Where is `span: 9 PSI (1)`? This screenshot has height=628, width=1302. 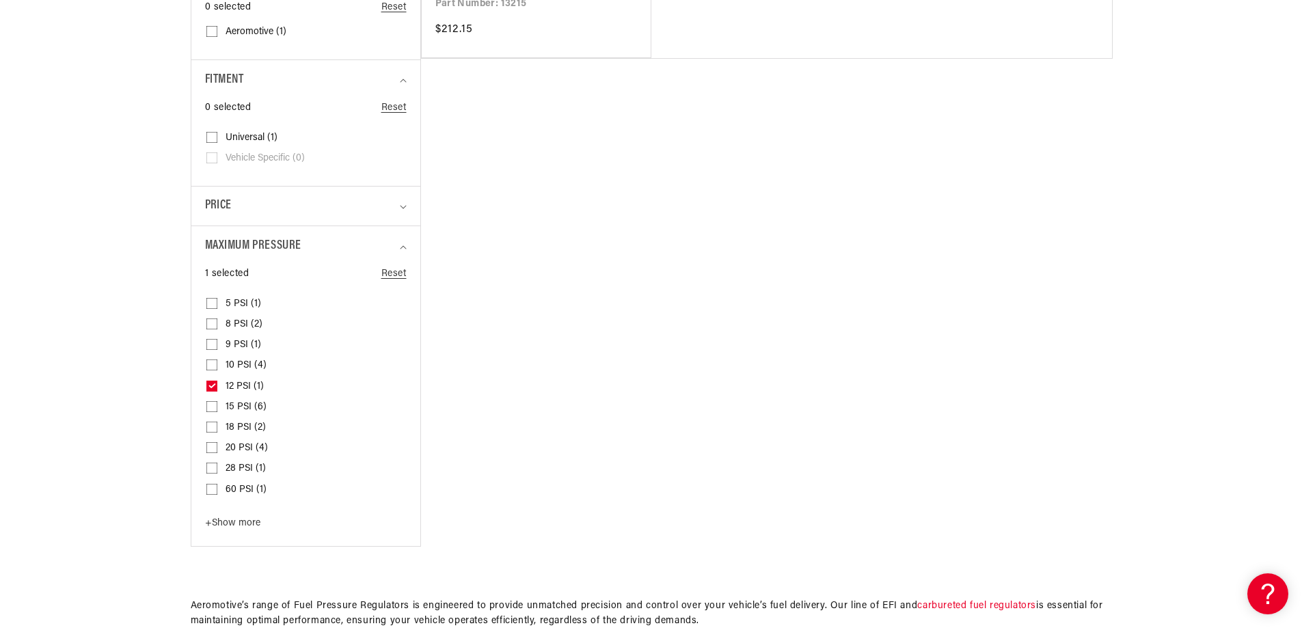
span: 9 PSI (1) is located at coordinates (243, 345).